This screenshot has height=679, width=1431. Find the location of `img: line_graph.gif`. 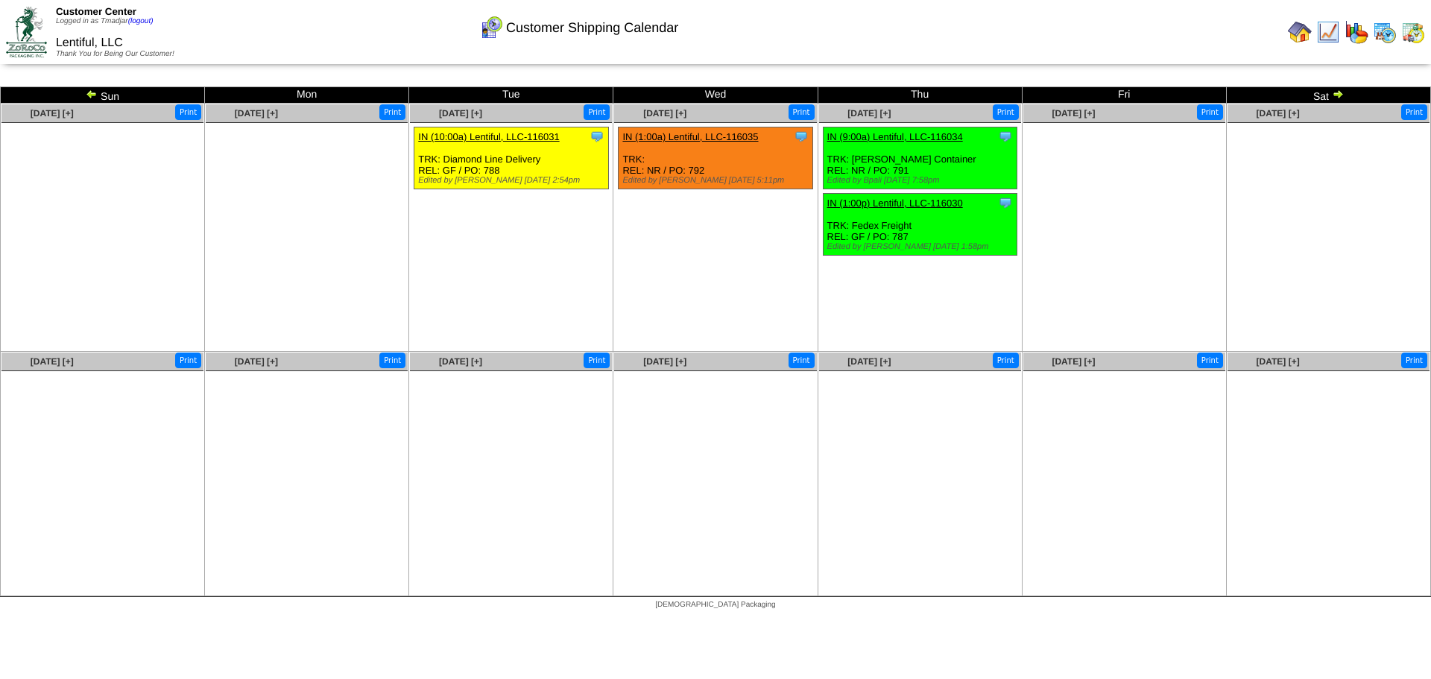

img: line_graph.gif is located at coordinates (1328, 32).